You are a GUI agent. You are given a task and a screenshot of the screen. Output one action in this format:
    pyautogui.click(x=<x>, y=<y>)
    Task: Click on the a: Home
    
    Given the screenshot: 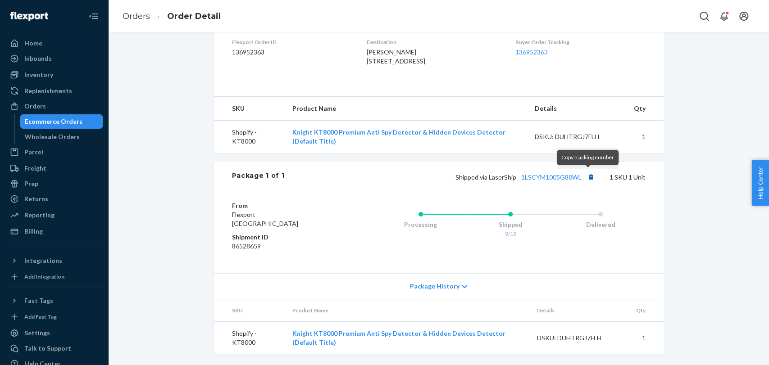 What is the action you would take?
    pyautogui.click(x=54, y=43)
    